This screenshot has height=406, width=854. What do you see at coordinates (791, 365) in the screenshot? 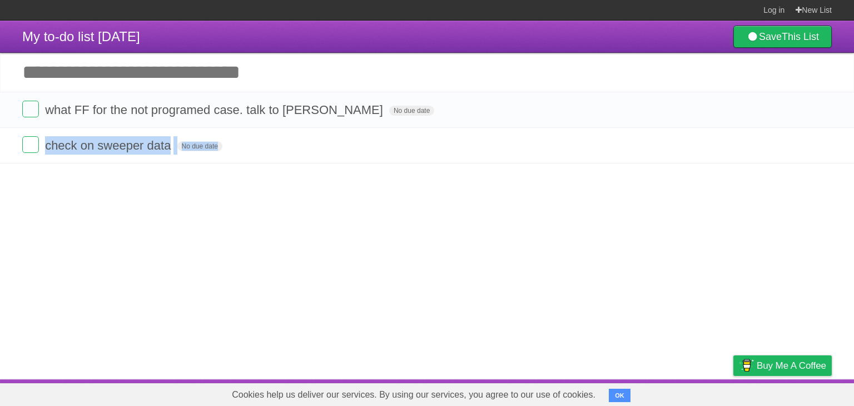
I see `span: Buy me a coffee` at bounding box center [791, 365].